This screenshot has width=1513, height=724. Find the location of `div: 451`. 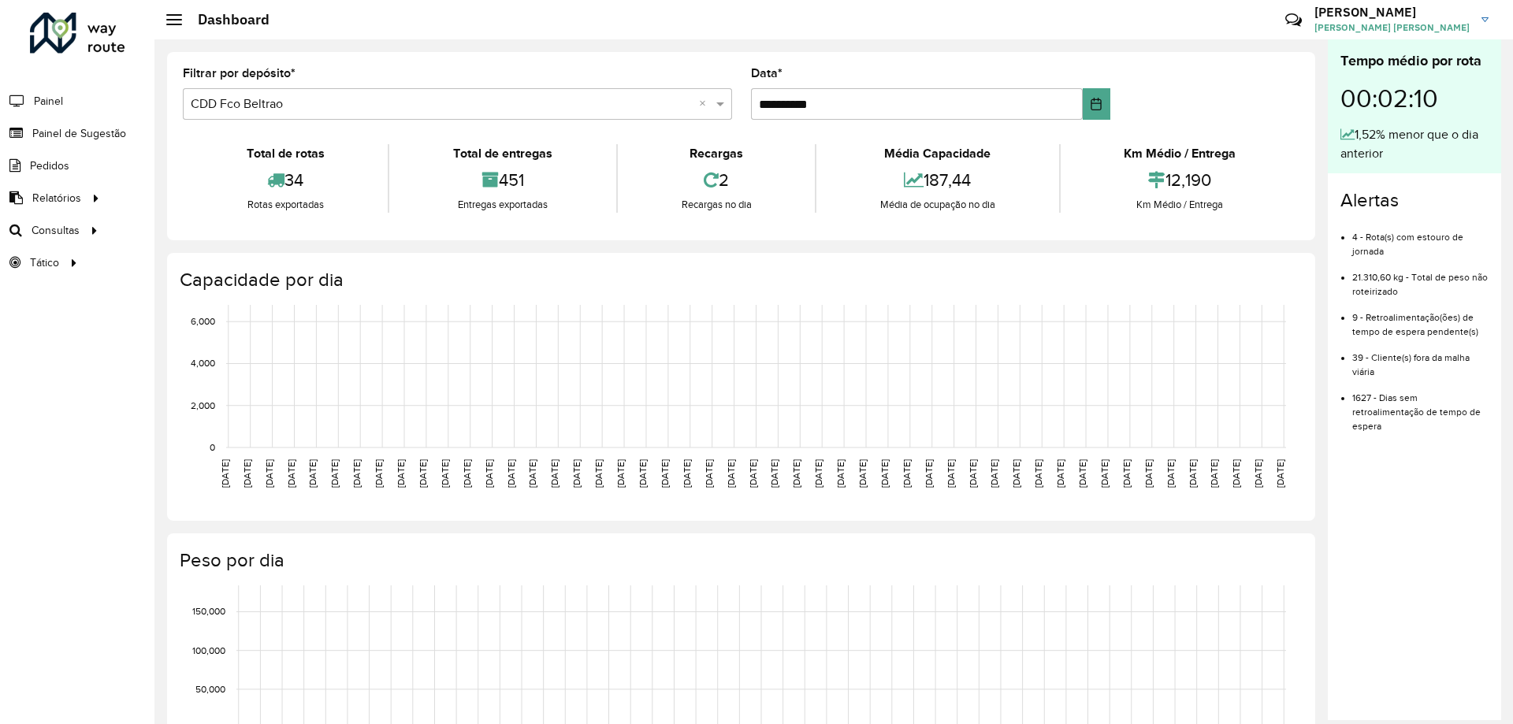

div: 451 is located at coordinates (502, 180).